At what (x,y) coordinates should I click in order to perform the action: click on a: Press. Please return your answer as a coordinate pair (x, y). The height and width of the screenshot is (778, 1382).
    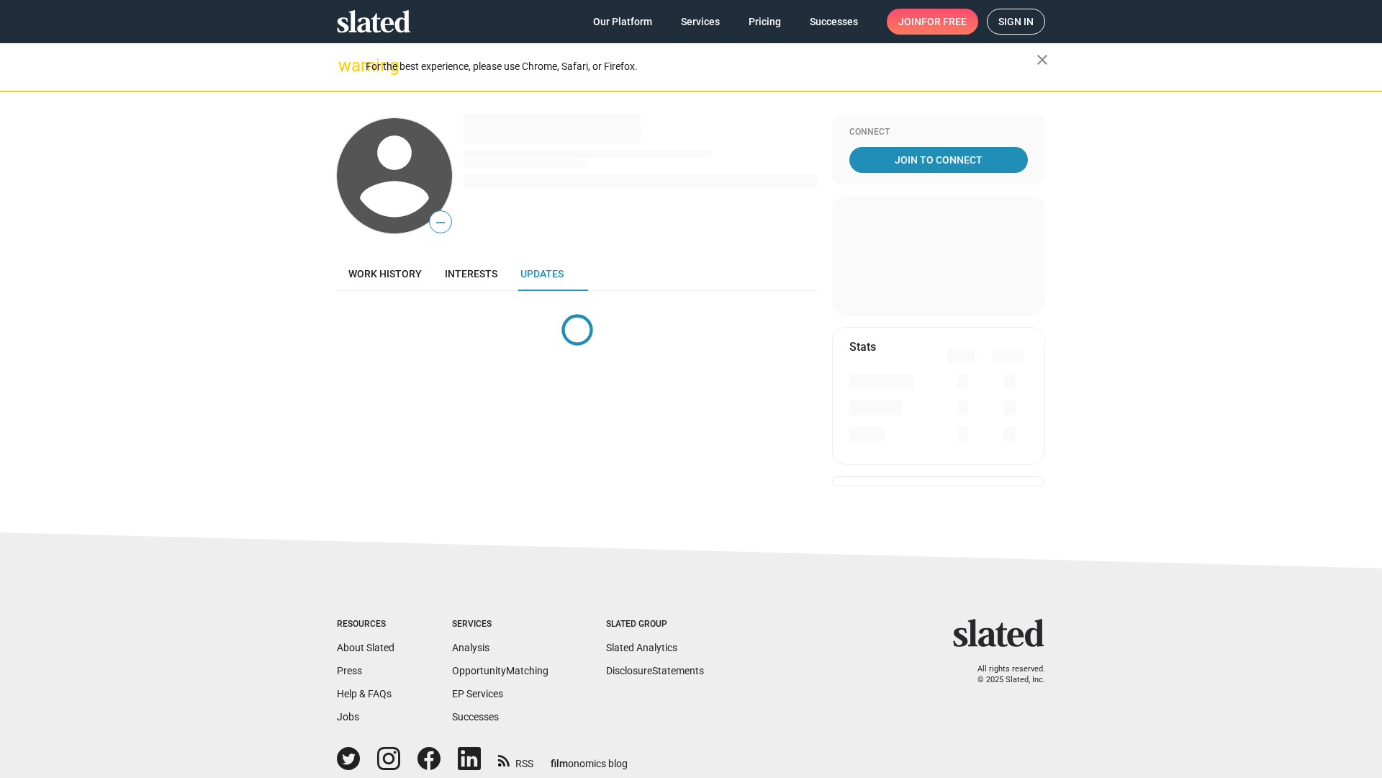
    Looking at the image, I should click on (349, 670).